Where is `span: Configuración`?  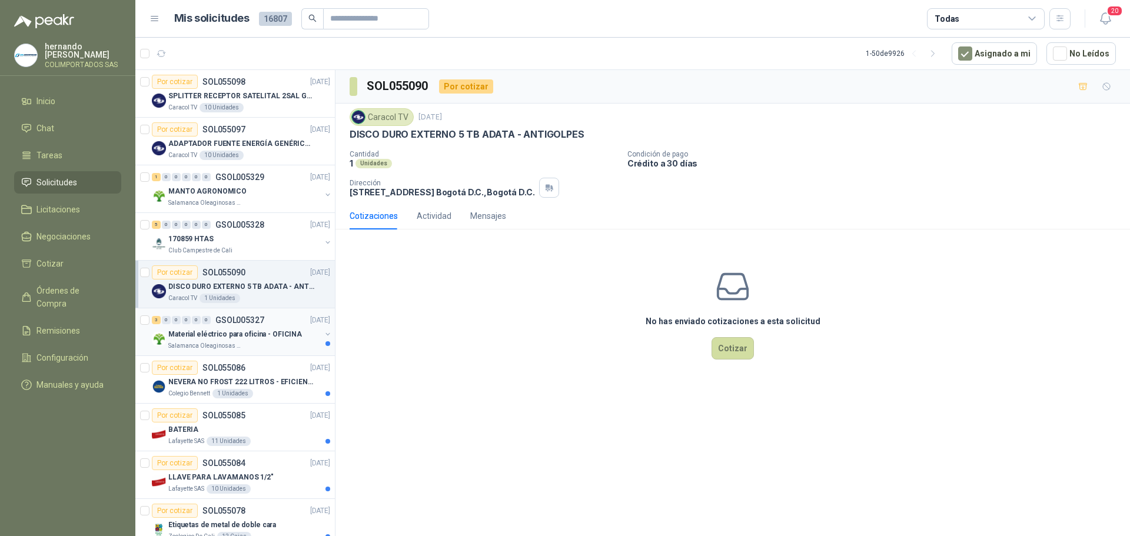 span: Configuración is located at coordinates (62, 358).